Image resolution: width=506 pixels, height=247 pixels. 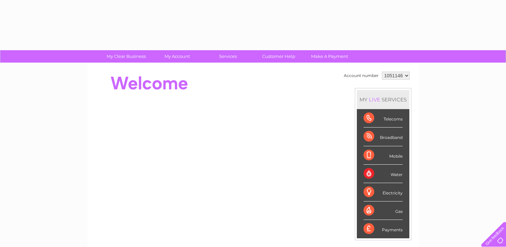 I want to click on a: My Clear Business, so click(x=126, y=56).